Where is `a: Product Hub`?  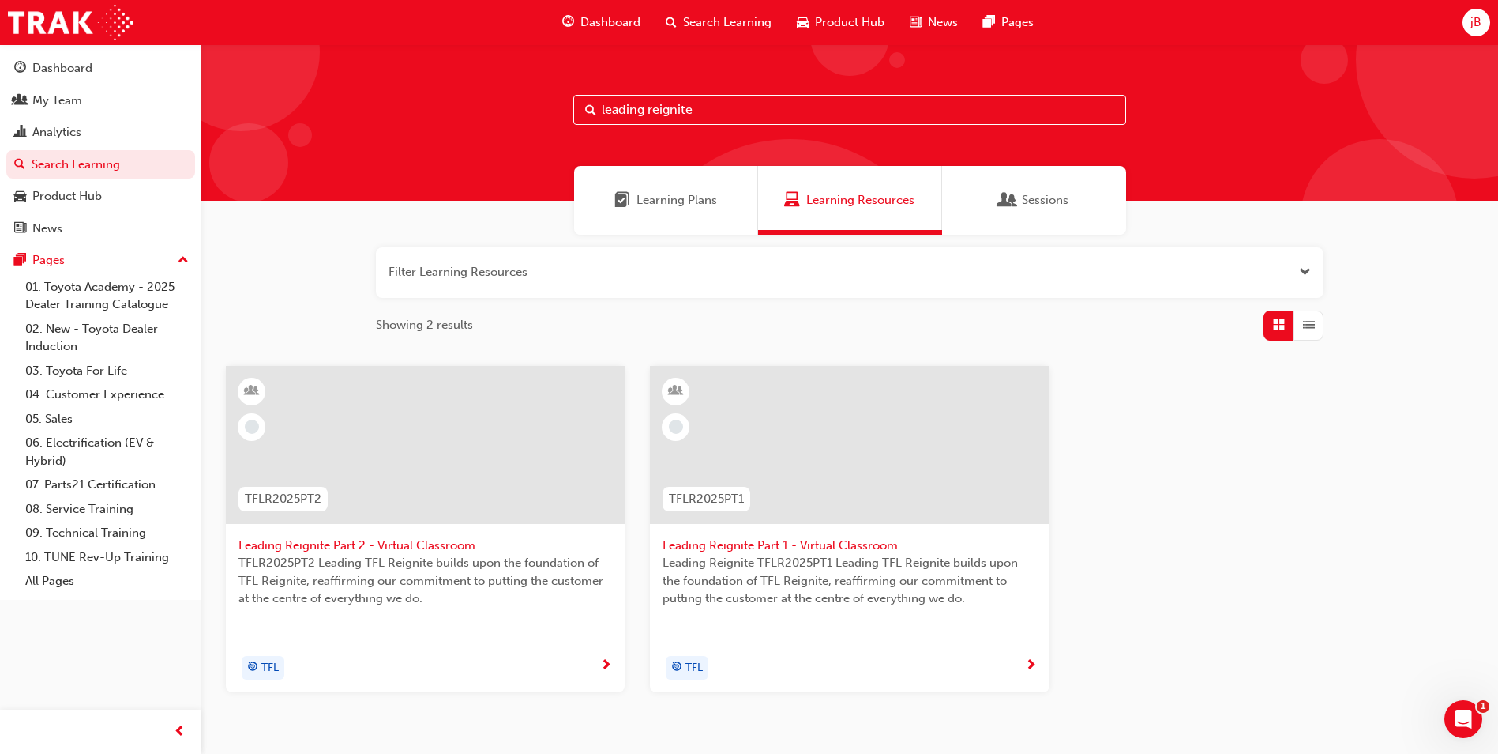 a: Product Hub is located at coordinates (100, 196).